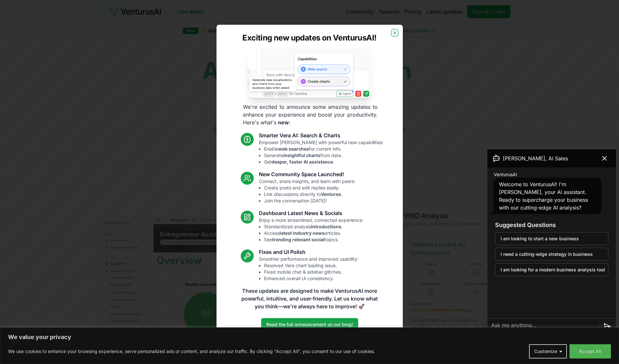 This screenshot has width=619, height=364. I want to click on a: Read the full announcement on our blog!, so click(310, 325).